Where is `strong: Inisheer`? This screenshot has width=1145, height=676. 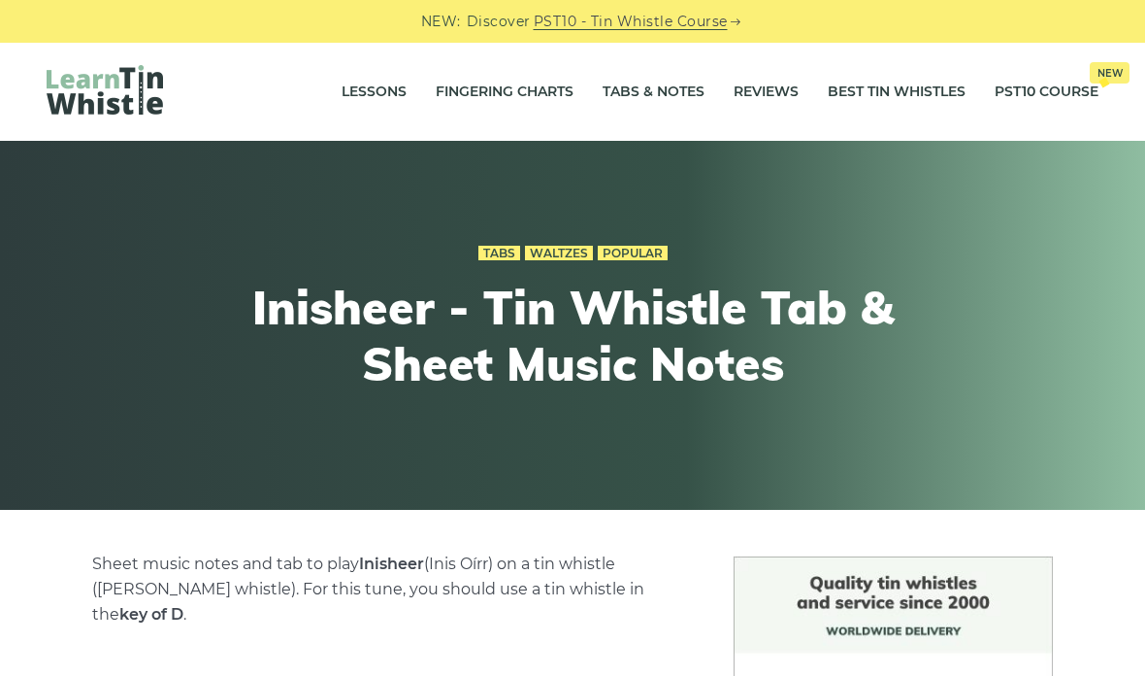 strong: Inisheer is located at coordinates (391, 563).